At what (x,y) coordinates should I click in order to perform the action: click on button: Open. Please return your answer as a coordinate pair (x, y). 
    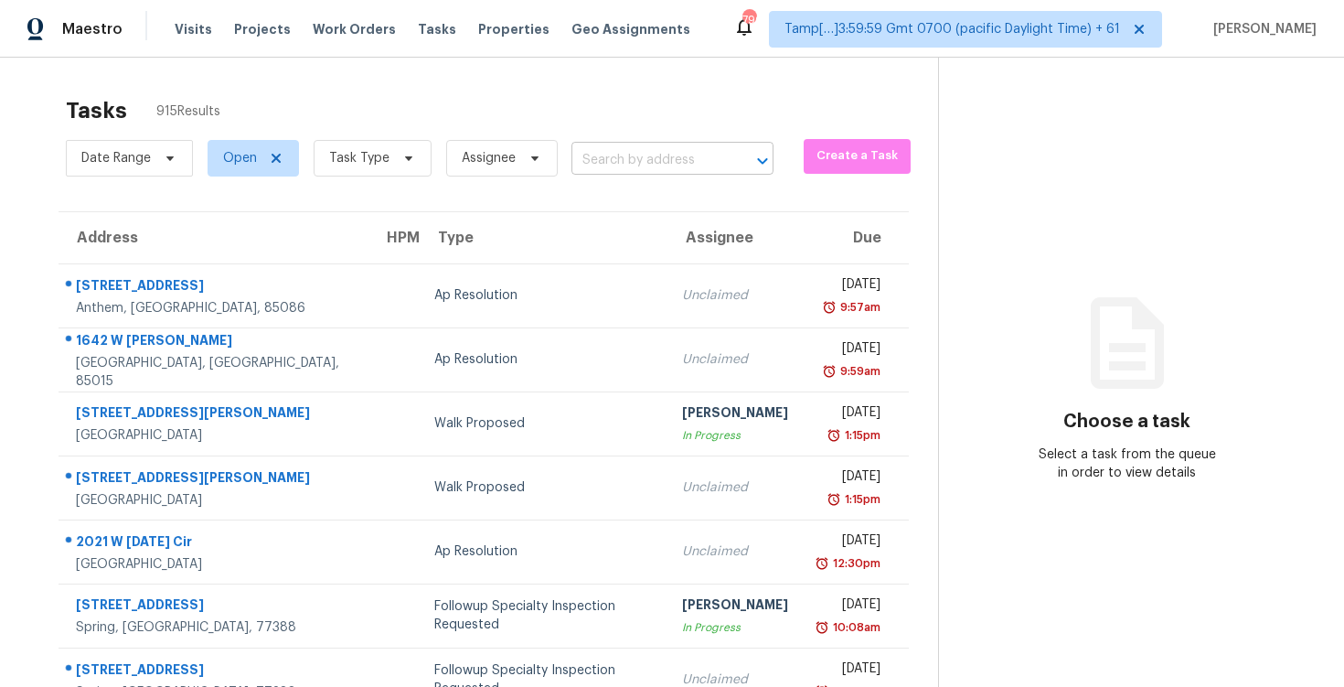
    Looking at the image, I should click on (763, 161).